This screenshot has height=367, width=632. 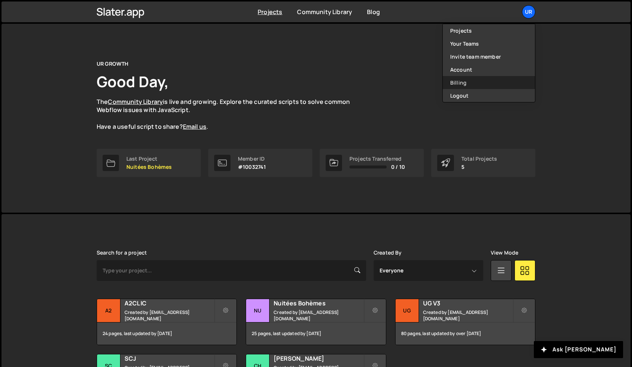 I want to click on div: Member ID, so click(x=252, y=159).